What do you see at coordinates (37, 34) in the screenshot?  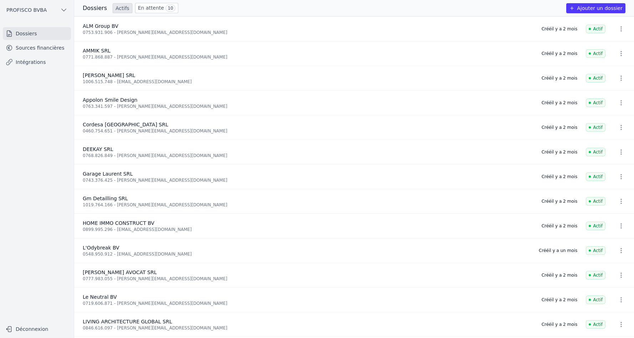 I see `a: Dossiers` at bounding box center [37, 34].